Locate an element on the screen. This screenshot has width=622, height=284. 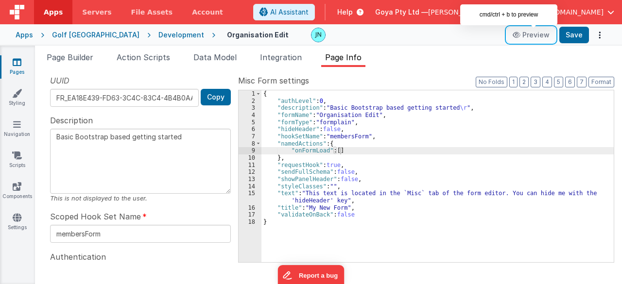
img: 9a7c1e773ca3f73d57c61d8269375a74 is located at coordinates (318, 35).